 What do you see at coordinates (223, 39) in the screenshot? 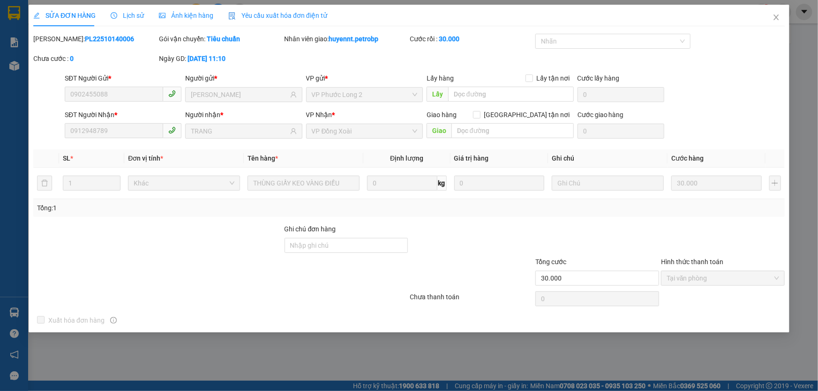
I see `b: Tiêu chuẩn` at bounding box center [223, 39].